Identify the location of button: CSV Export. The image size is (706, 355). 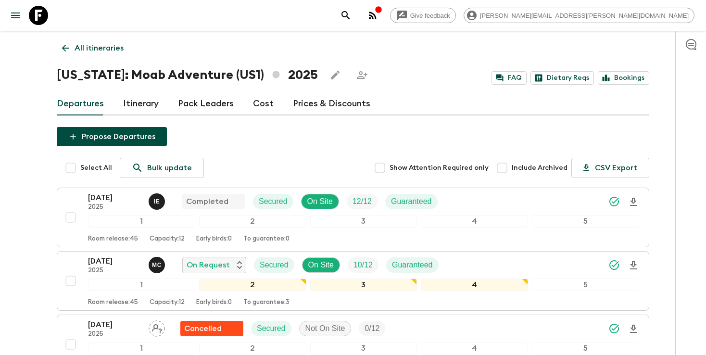
(610, 168).